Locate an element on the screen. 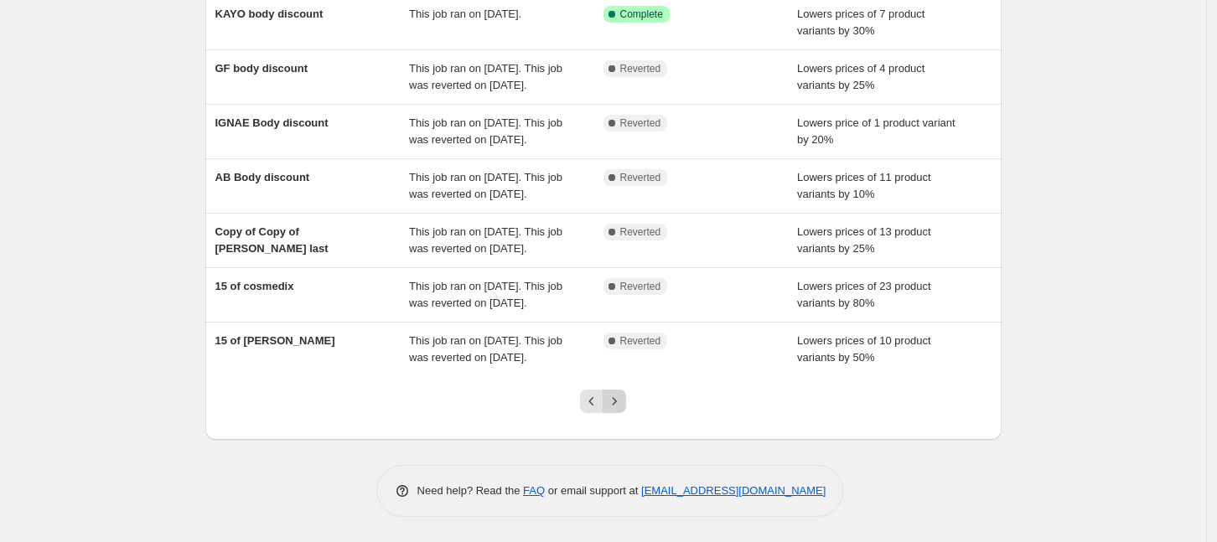  span: Lowers prices of 7 product variants by 30% is located at coordinates (861, 22).